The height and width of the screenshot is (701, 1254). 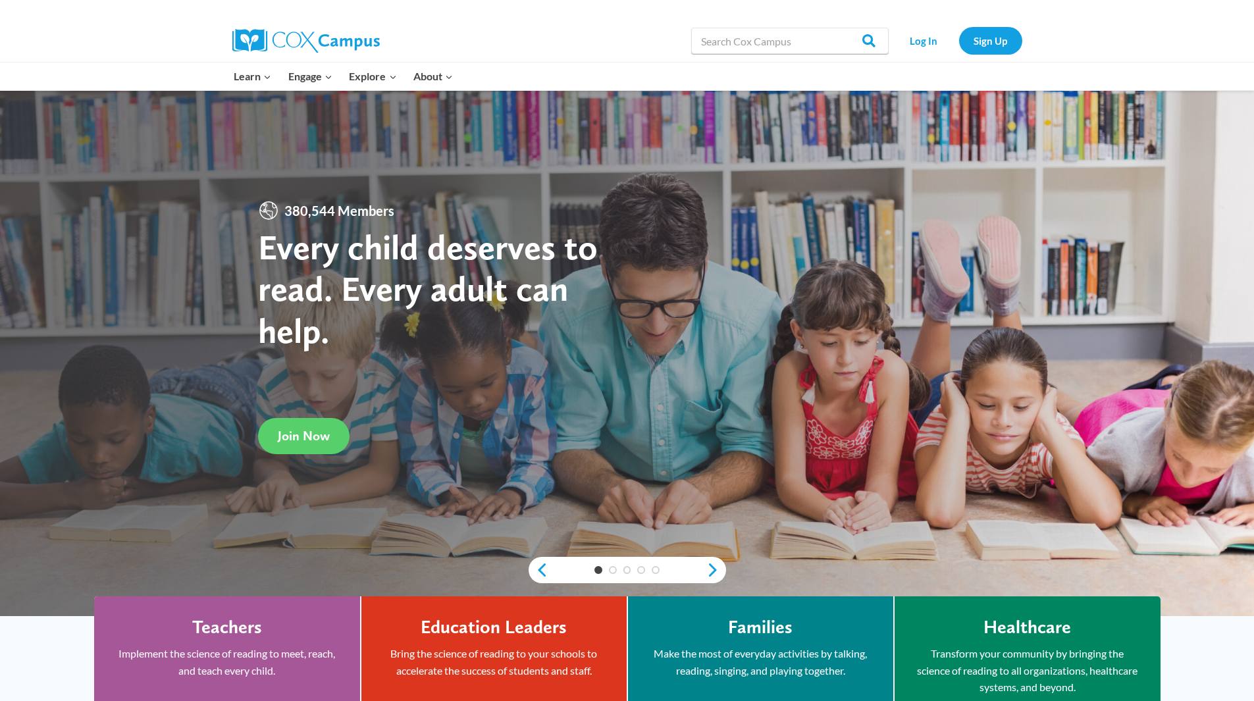 I want to click on span: Learn, so click(x=252, y=76).